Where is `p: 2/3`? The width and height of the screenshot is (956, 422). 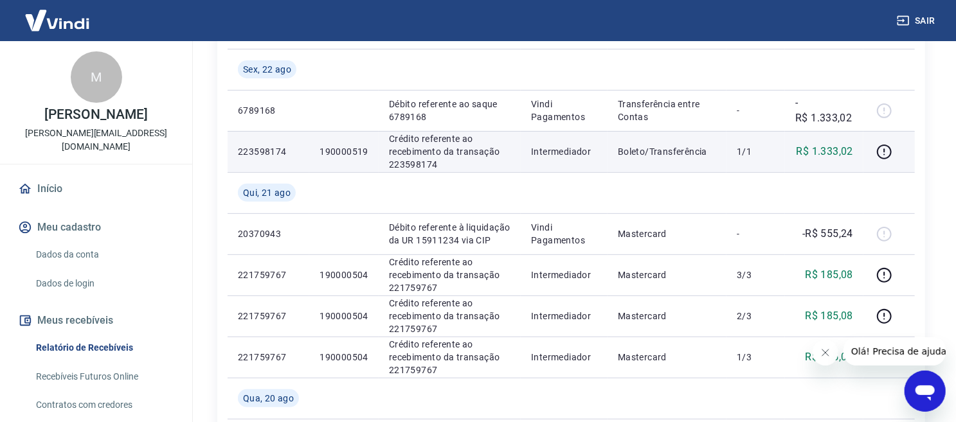 p: 2/3 is located at coordinates (755, 316).